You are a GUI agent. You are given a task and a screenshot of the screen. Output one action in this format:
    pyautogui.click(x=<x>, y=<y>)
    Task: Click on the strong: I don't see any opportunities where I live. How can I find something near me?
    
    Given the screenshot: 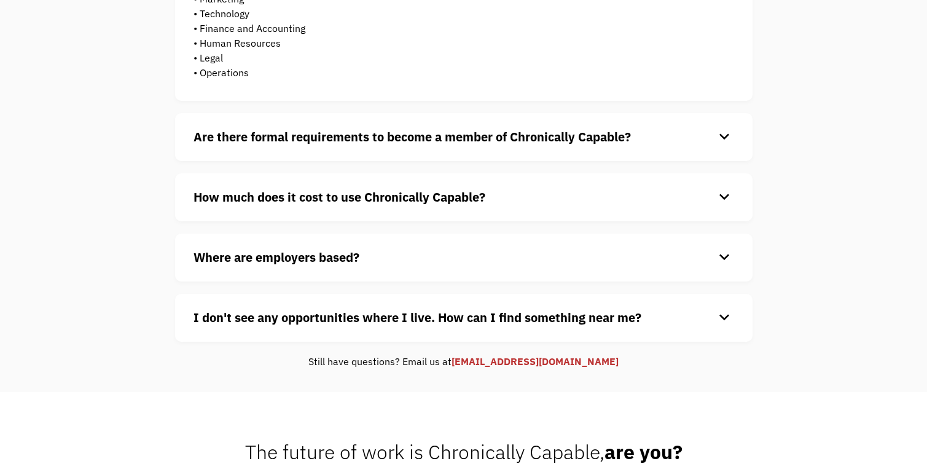 What is the action you would take?
    pyautogui.click(x=417, y=317)
    